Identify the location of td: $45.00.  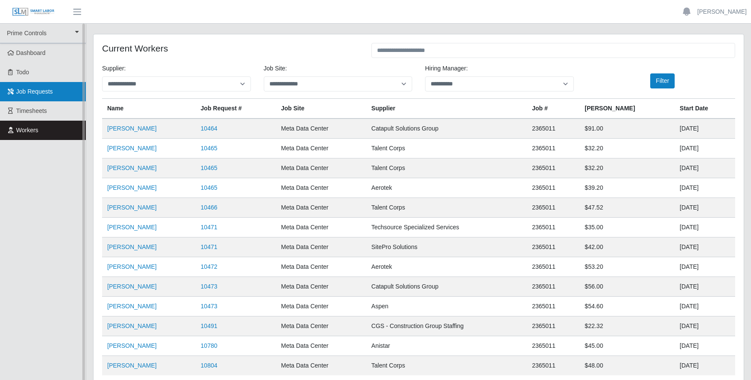
(627, 346).